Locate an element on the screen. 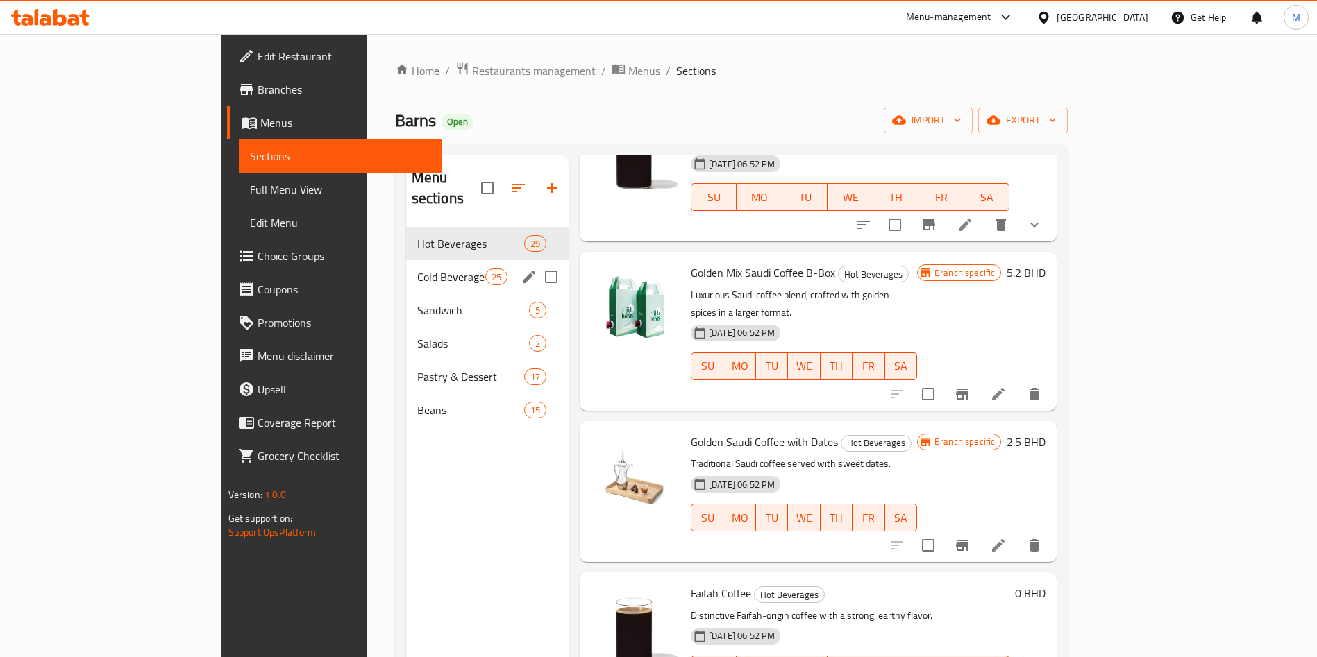  span: Version: is located at coordinates (245, 495).